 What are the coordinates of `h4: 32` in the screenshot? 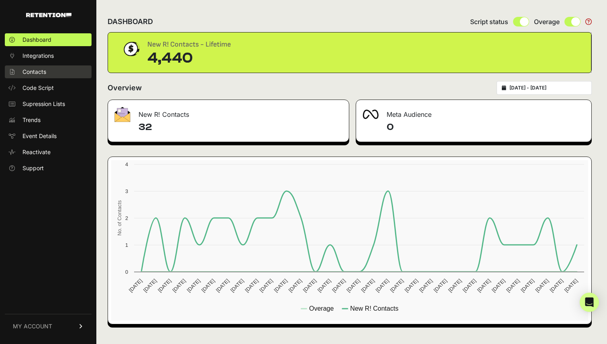 It's located at (241, 127).